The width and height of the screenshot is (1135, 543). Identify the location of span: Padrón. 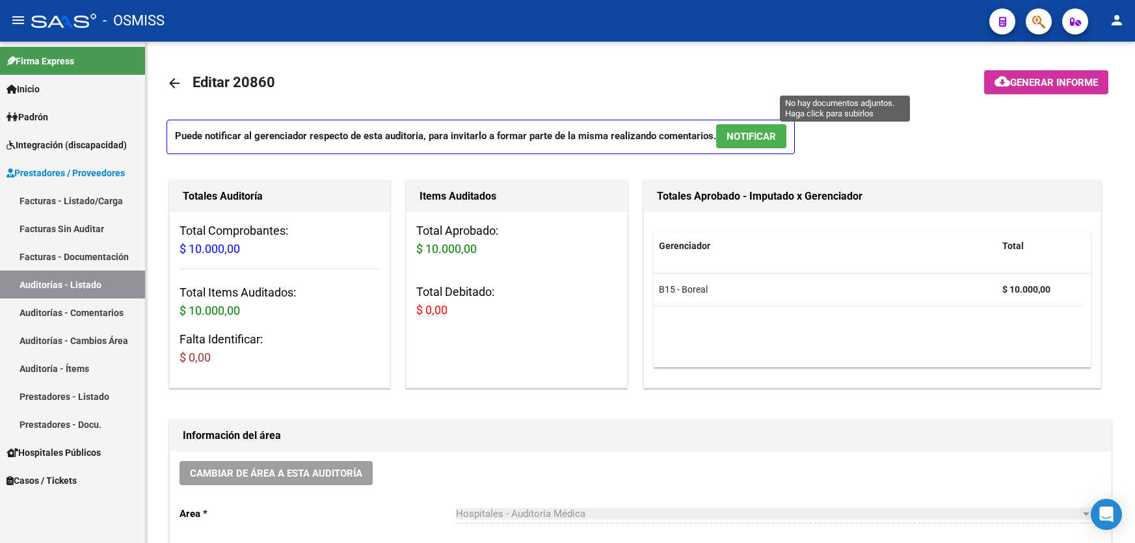
(27, 117).